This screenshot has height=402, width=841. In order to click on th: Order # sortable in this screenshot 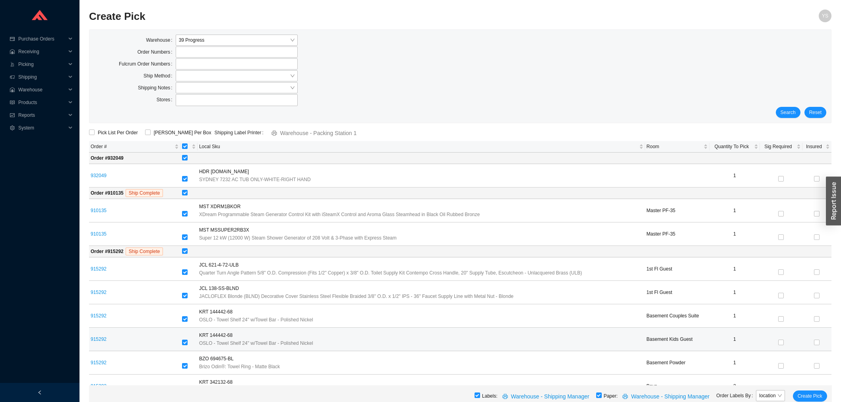, I will do `click(135, 147)`.